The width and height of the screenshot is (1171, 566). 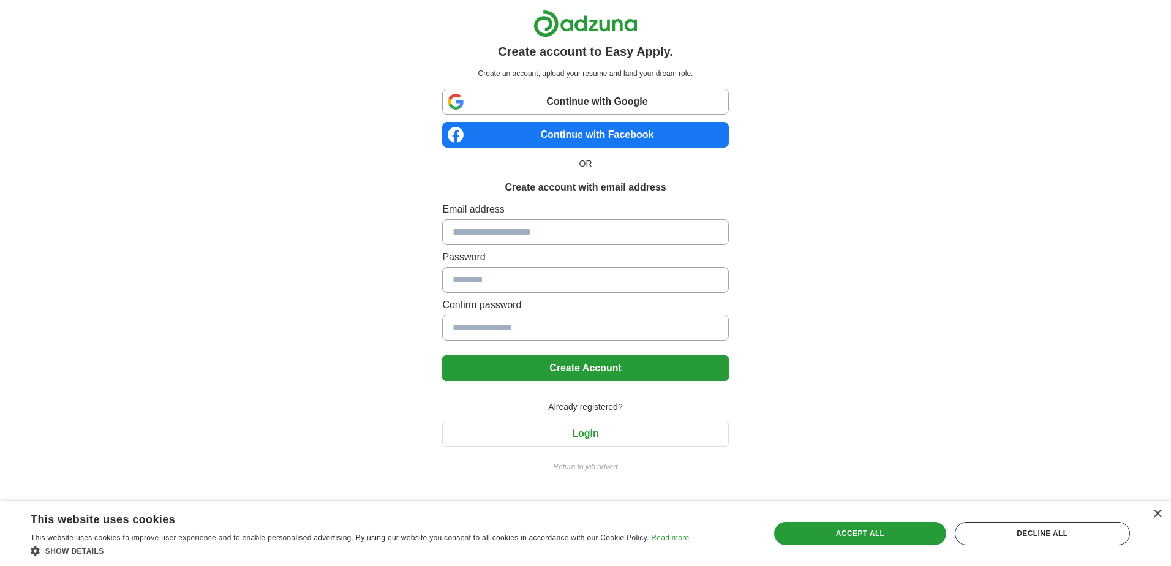 What do you see at coordinates (340, 538) in the screenshot?
I see `span: This website uses cookies to improve user experience and to enable personalised advertising. By u...` at bounding box center [340, 538].